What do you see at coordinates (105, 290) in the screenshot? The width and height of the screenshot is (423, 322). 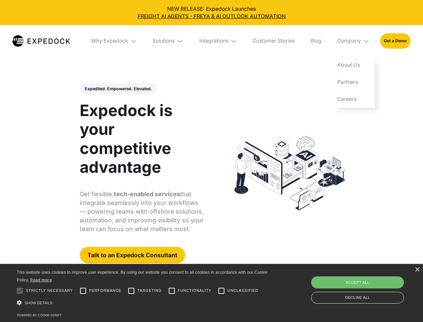 I see `span: Performance` at bounding box center [105, 290].